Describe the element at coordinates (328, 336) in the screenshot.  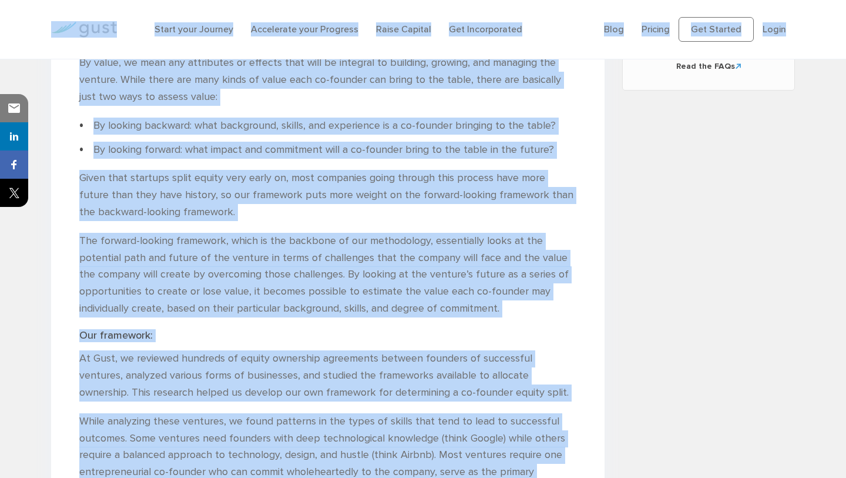
I see `h3: Our framework:` at that location.